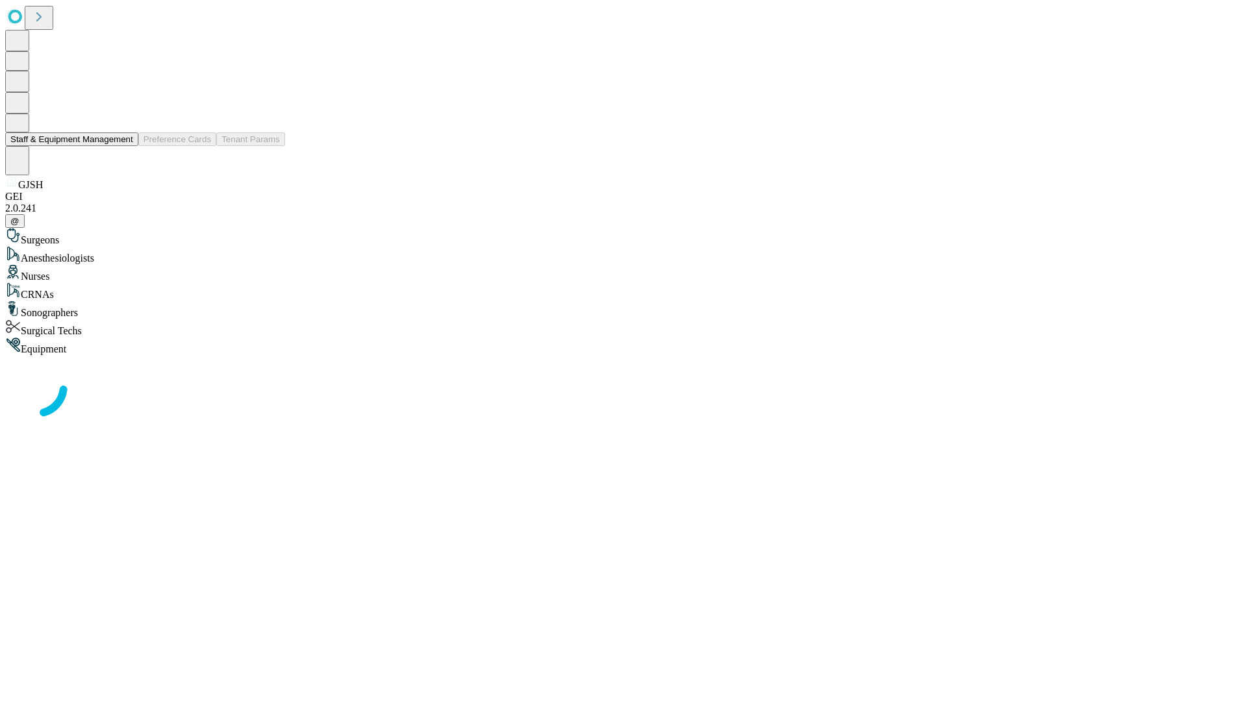 The width and height of the screenshot is (1247, 701). Describe the element at coordinates (623, 292) in the screenshot. I see `div: CRNAs` at that location.